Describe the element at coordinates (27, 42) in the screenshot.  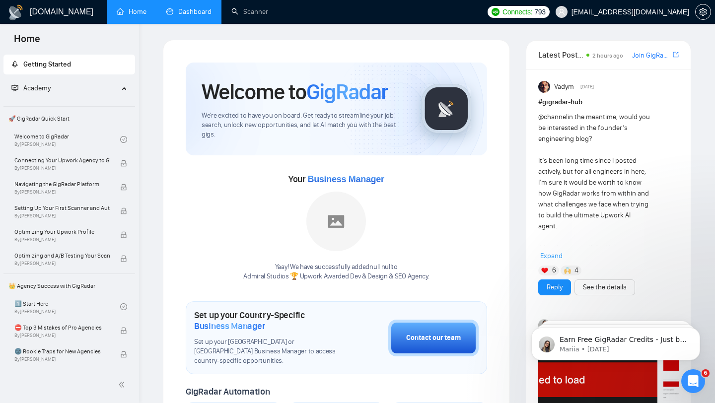
I see `span: Home` at that location.